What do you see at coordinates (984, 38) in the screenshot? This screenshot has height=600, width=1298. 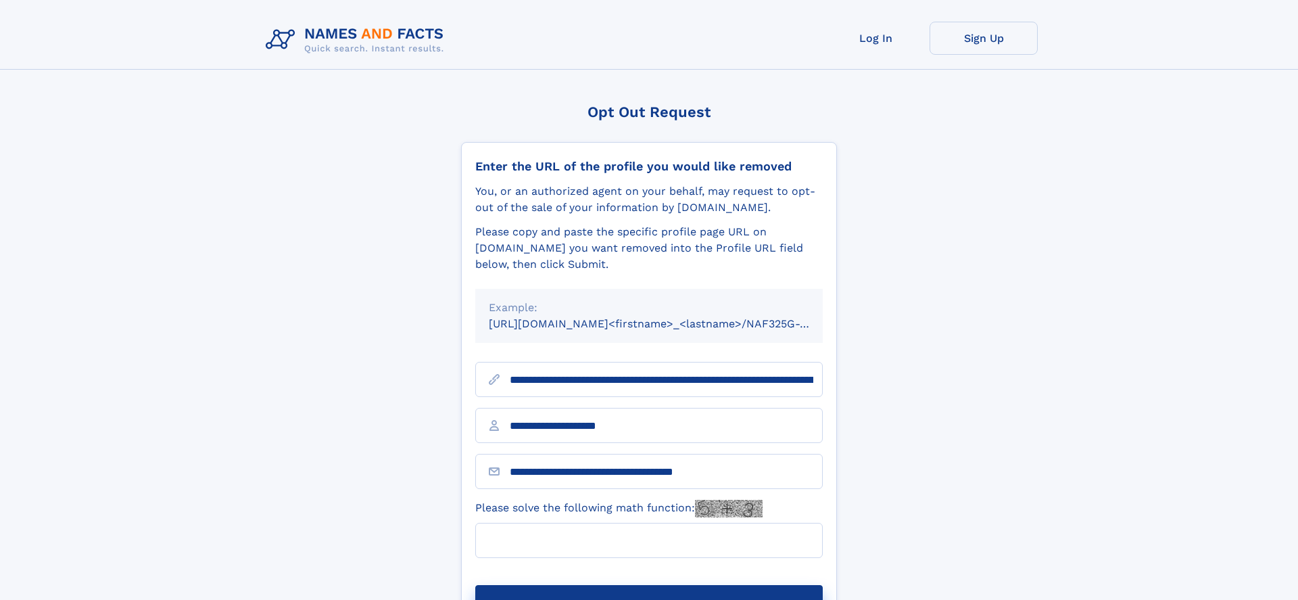 I see `a: Sign Up` at bounding box center [984, 38].